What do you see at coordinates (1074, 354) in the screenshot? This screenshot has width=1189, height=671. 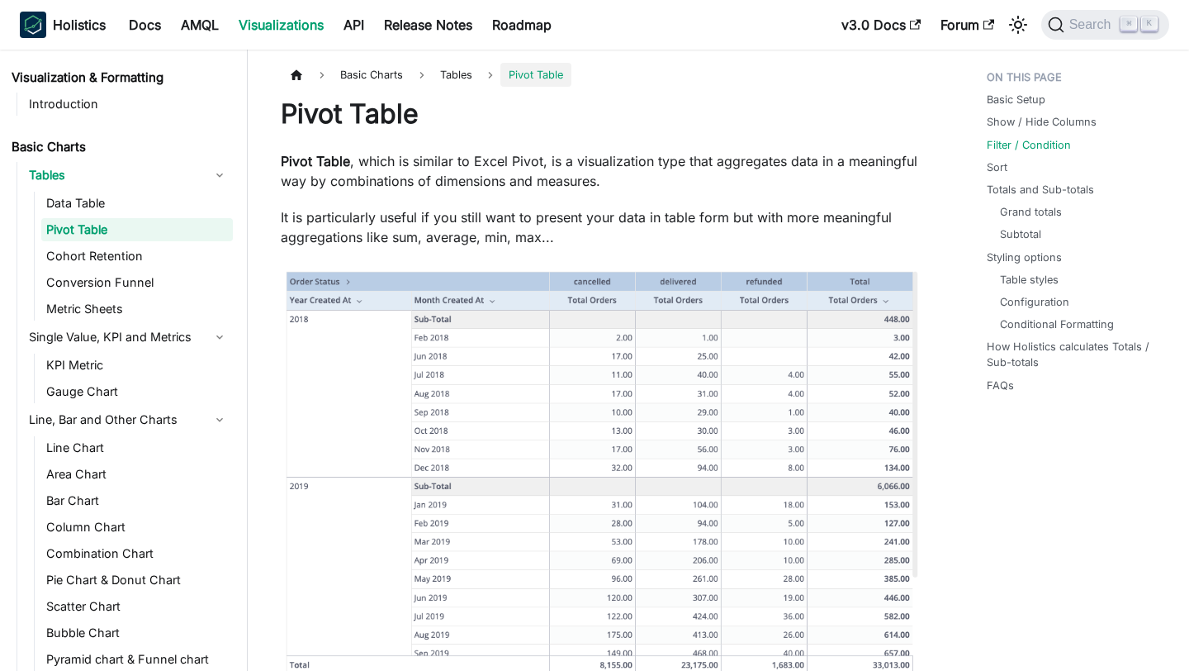 I see `a: How Holistics calculates Totals / Sub-totals` at bounding box center [1074, 354].